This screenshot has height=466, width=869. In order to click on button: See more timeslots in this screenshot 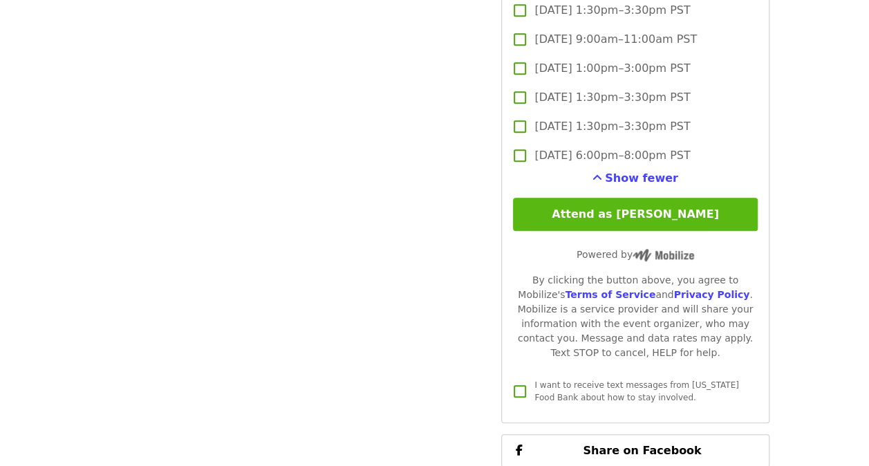, I will do `click(635, 178)`.